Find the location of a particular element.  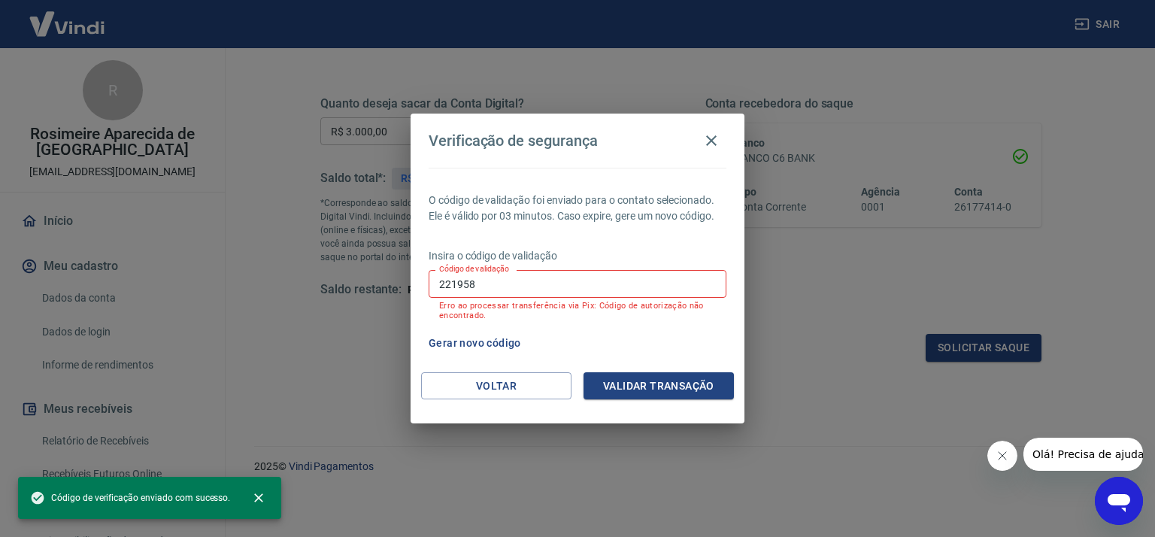

button: close is located at coordinates (259, 498).